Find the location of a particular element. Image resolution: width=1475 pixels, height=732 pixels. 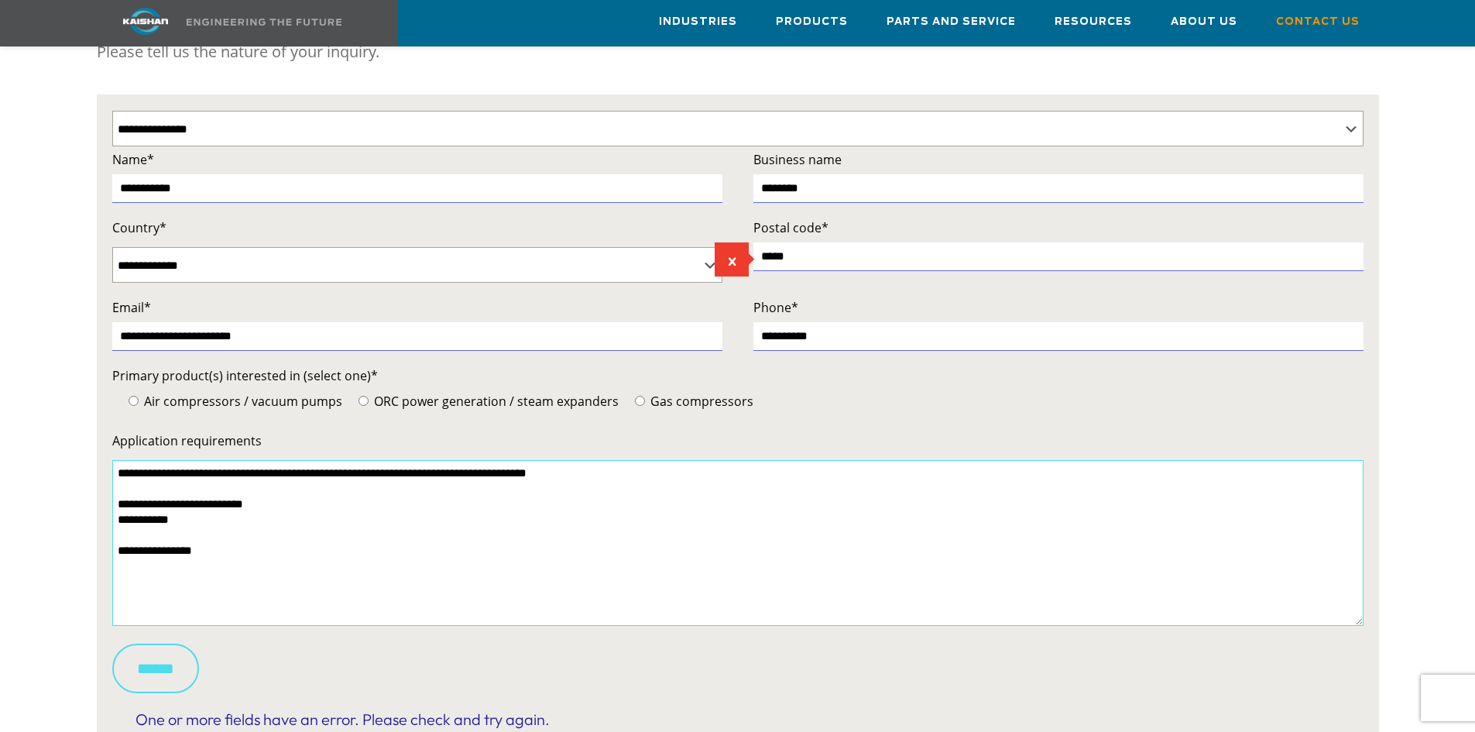

span: Contact Us is located at coordinates (1318, 22).